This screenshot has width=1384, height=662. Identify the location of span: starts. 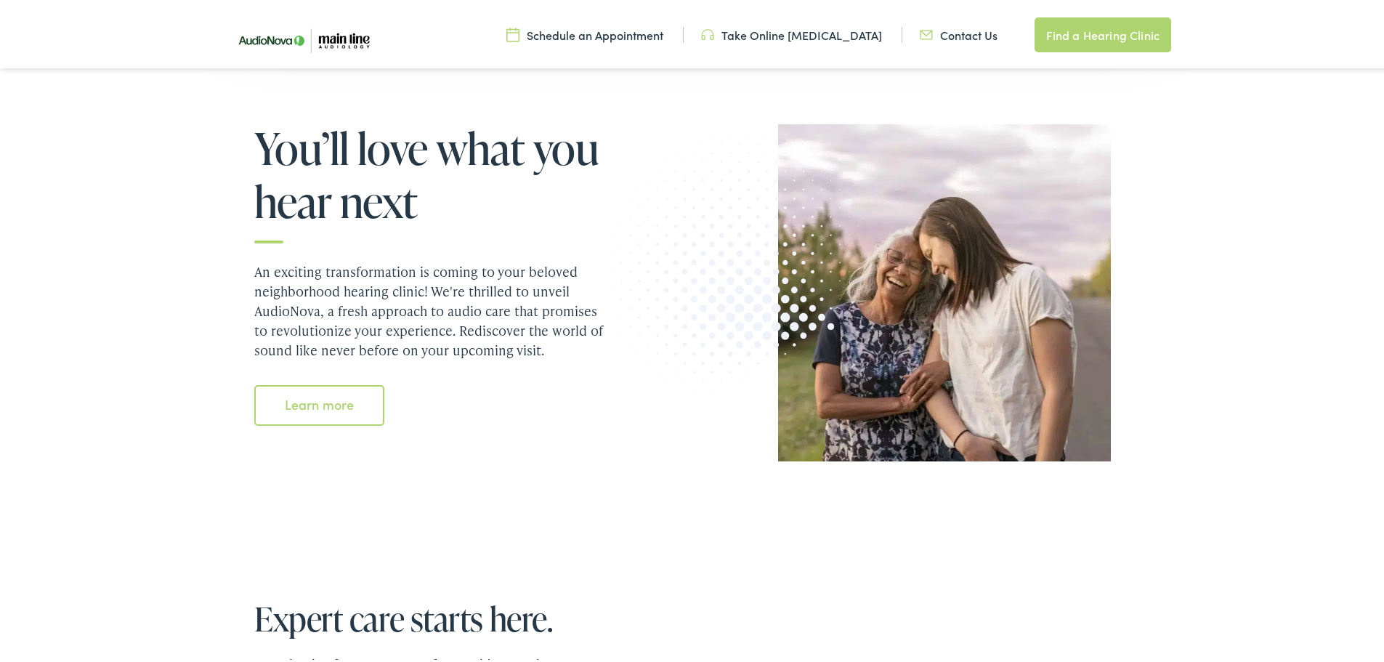
(447, 616).